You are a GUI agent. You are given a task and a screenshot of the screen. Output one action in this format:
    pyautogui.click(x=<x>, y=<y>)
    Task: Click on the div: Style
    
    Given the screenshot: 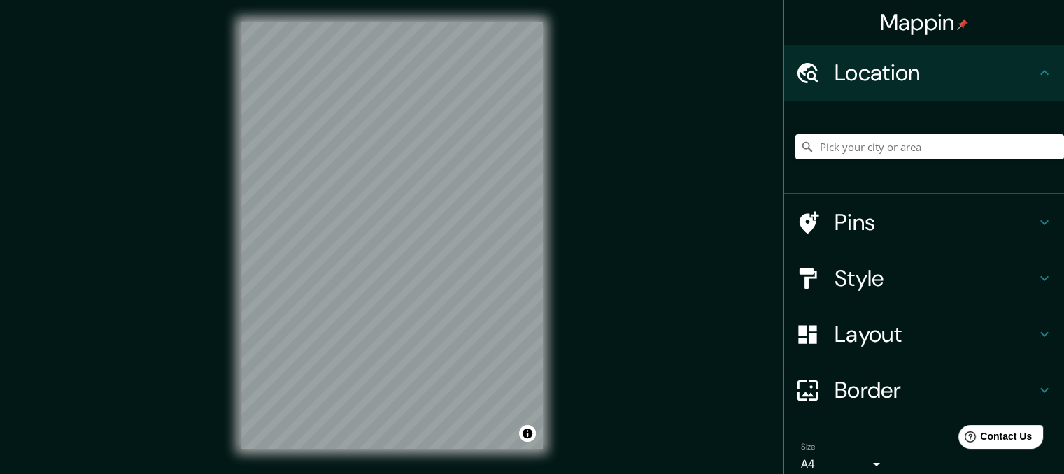 What is the action you would take?
    pyautogui.click(x=924, y=278)
    